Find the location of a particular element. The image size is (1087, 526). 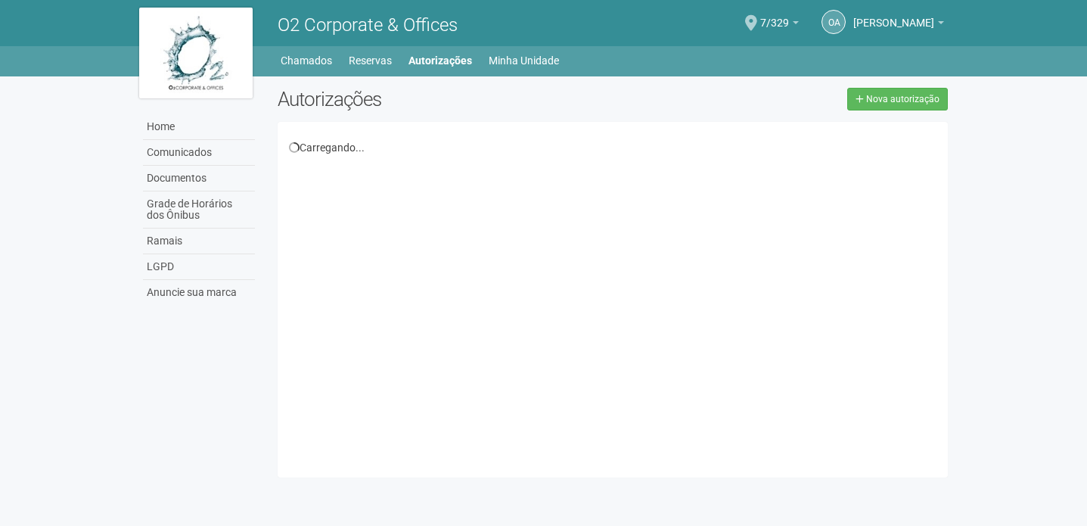

a: 7/329 is located at coordinates (779, 25).